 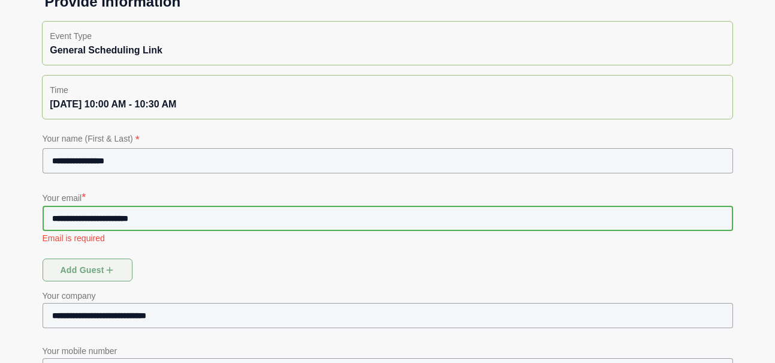 I want to click on p: Your name (First & Last), so click(x=388, y=140).